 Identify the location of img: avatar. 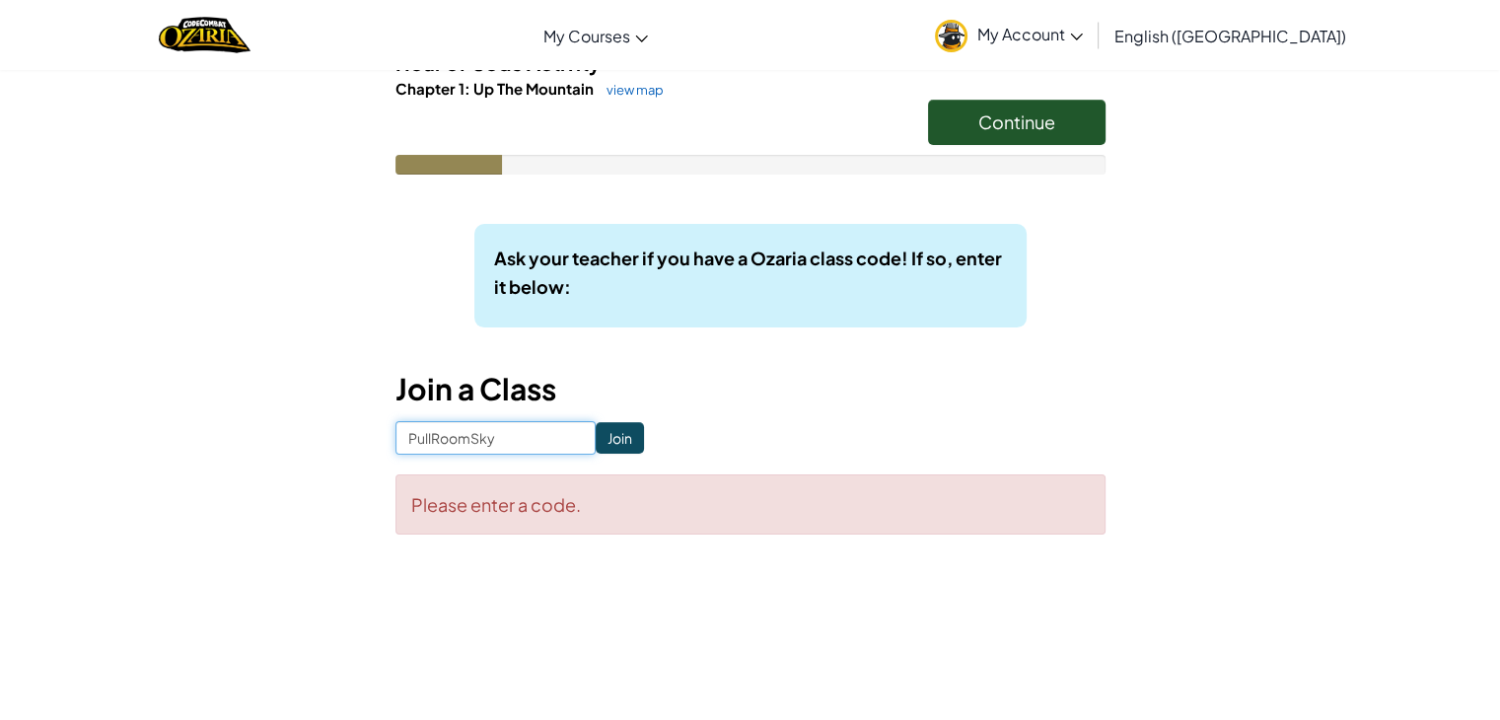
(951, 36).